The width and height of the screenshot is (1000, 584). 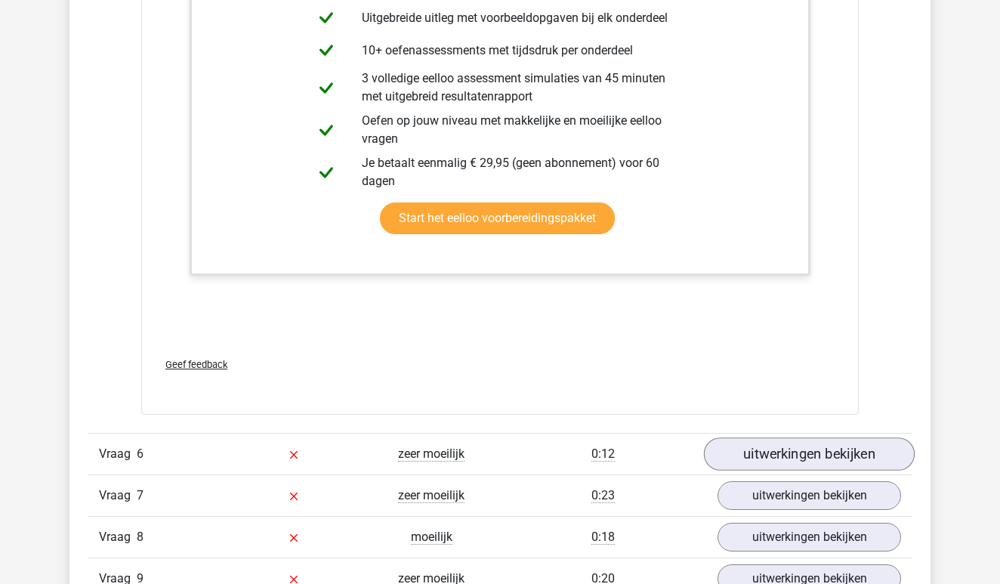 I want to click on span: 0:23, so click(x=603, y=495).